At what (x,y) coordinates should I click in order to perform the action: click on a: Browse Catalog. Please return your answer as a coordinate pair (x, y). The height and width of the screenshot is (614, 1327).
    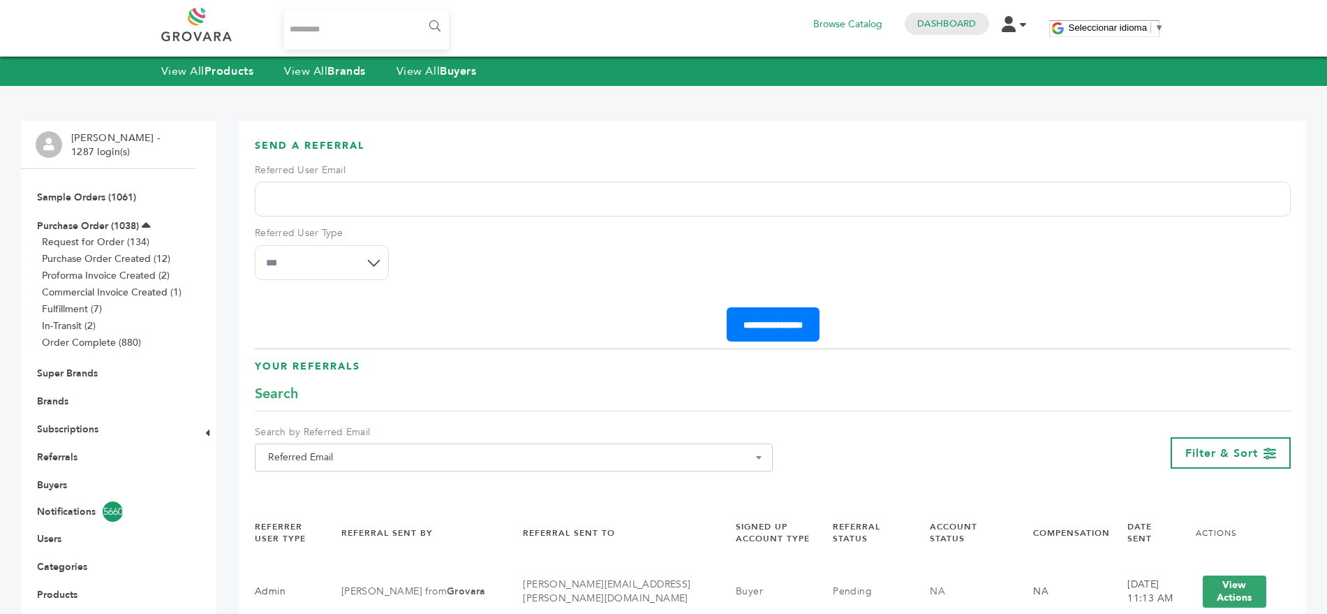
    Looking at the image, I should click on (848, 24).